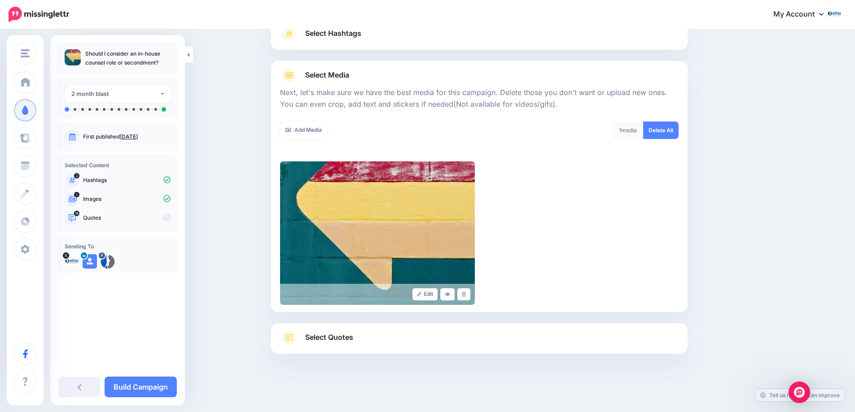 The width and height of the screenshot is (855, 412). What do you see at coordinates (425, 294) in the screenshot?
I see `a: Edit` at bounding box center [425, 294].